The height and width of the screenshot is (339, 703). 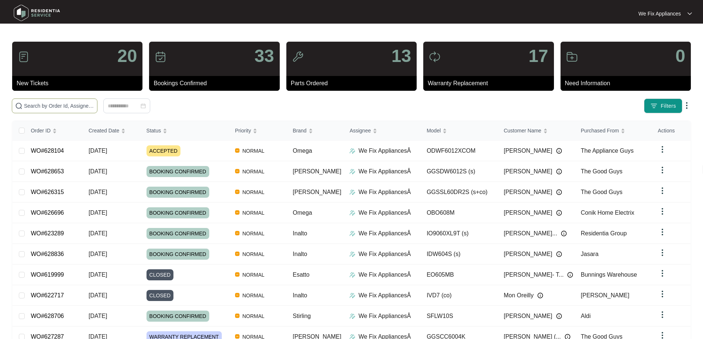 What do you see at coordinates (459, 172) in the screenshot?
I see `td: GGSDW6012S (s)` at bounding box center [459, 172].